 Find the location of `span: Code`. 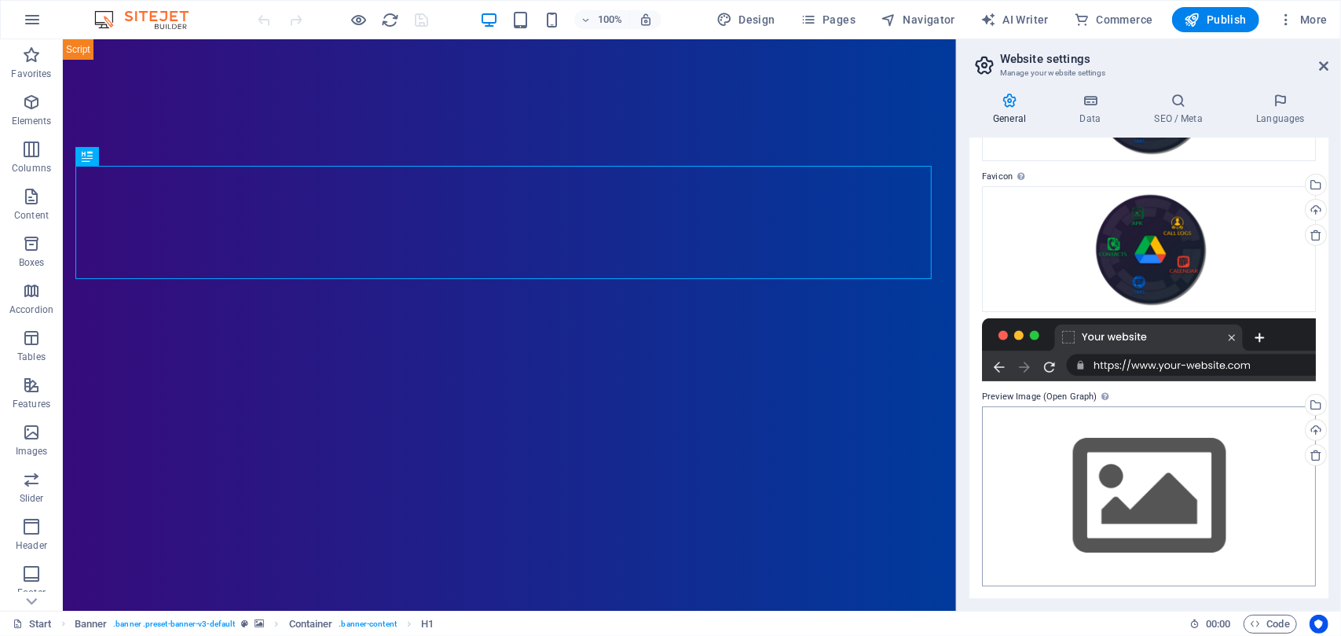

span: Code is located at coordinates (1271, 624).